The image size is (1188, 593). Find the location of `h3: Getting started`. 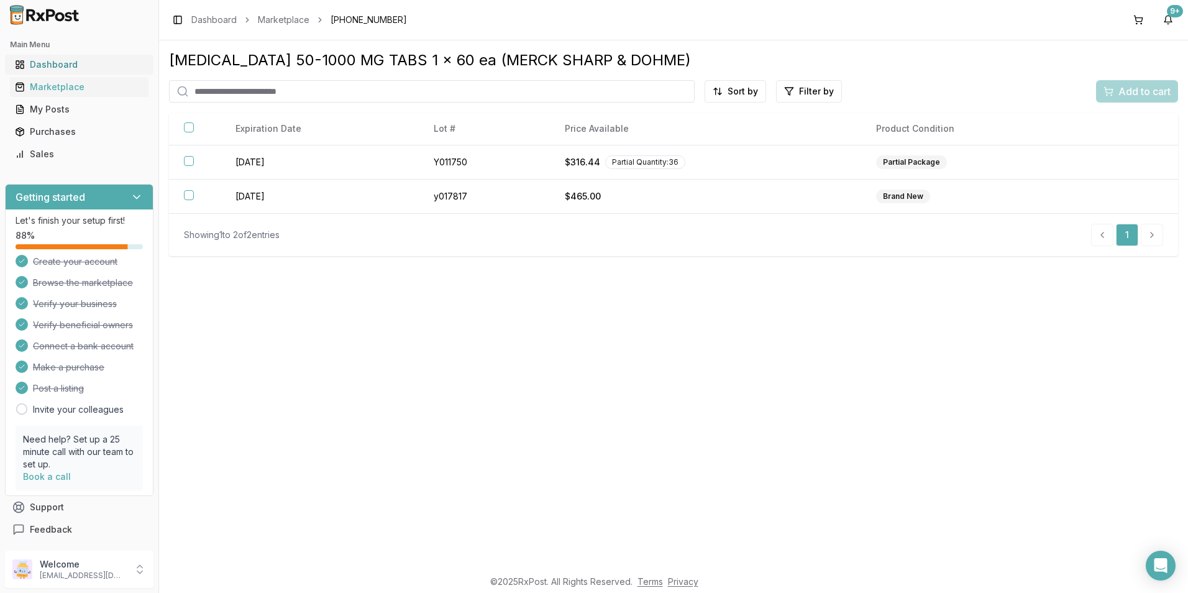

h3: Getting started is located at coordinates (50, 197).